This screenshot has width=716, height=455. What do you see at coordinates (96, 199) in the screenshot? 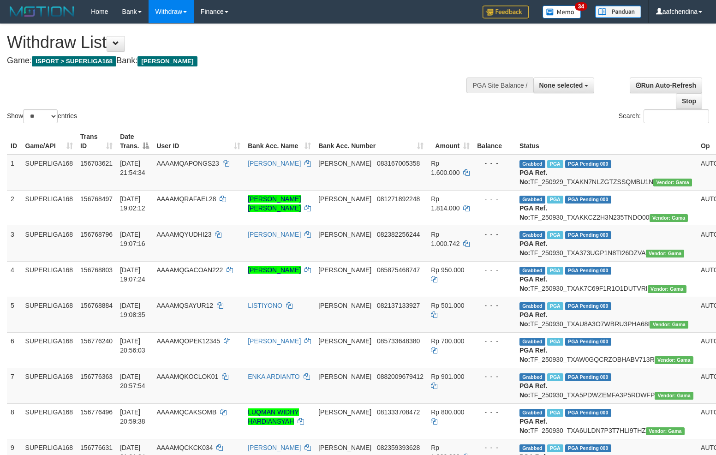
I see `span: 156768497` at bounding box center [96, 199].